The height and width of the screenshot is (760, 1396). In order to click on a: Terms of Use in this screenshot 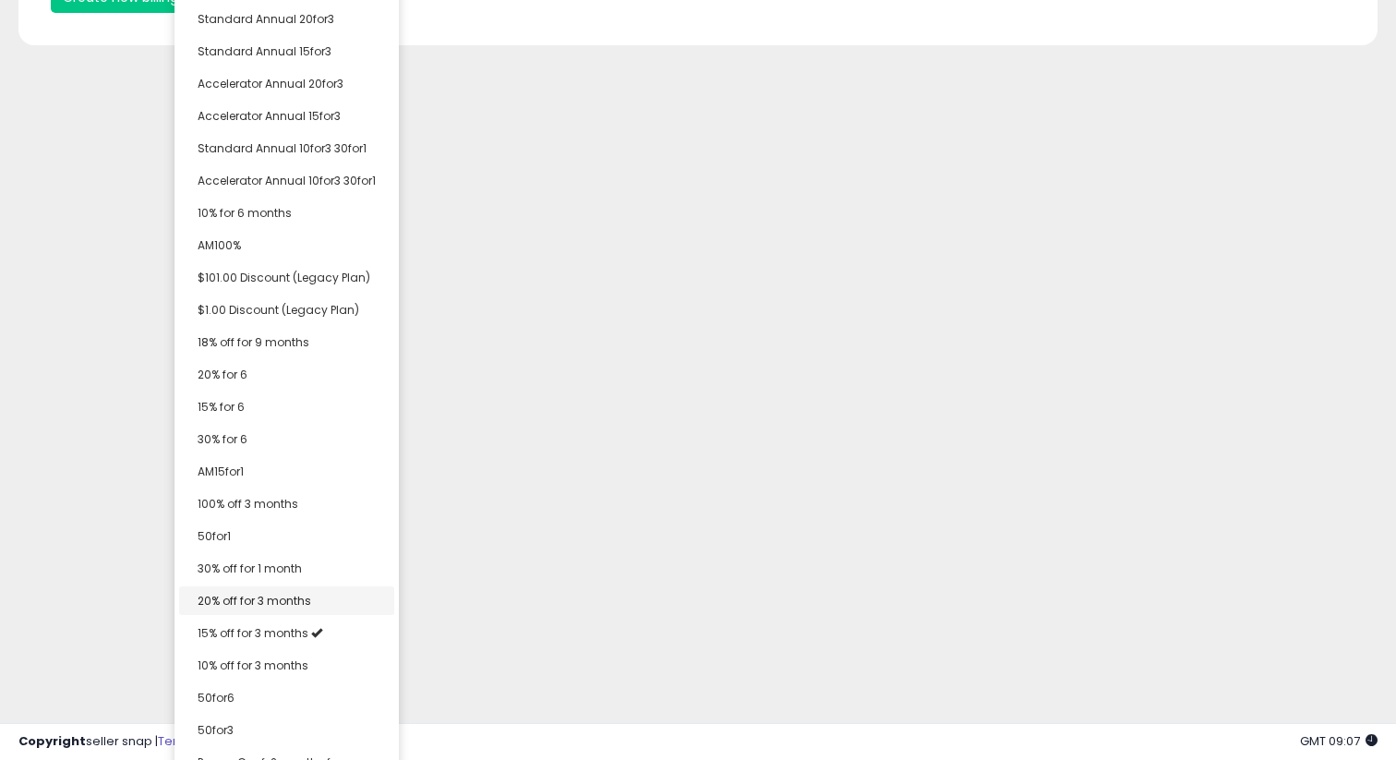, I will do `click(197, 741)`.